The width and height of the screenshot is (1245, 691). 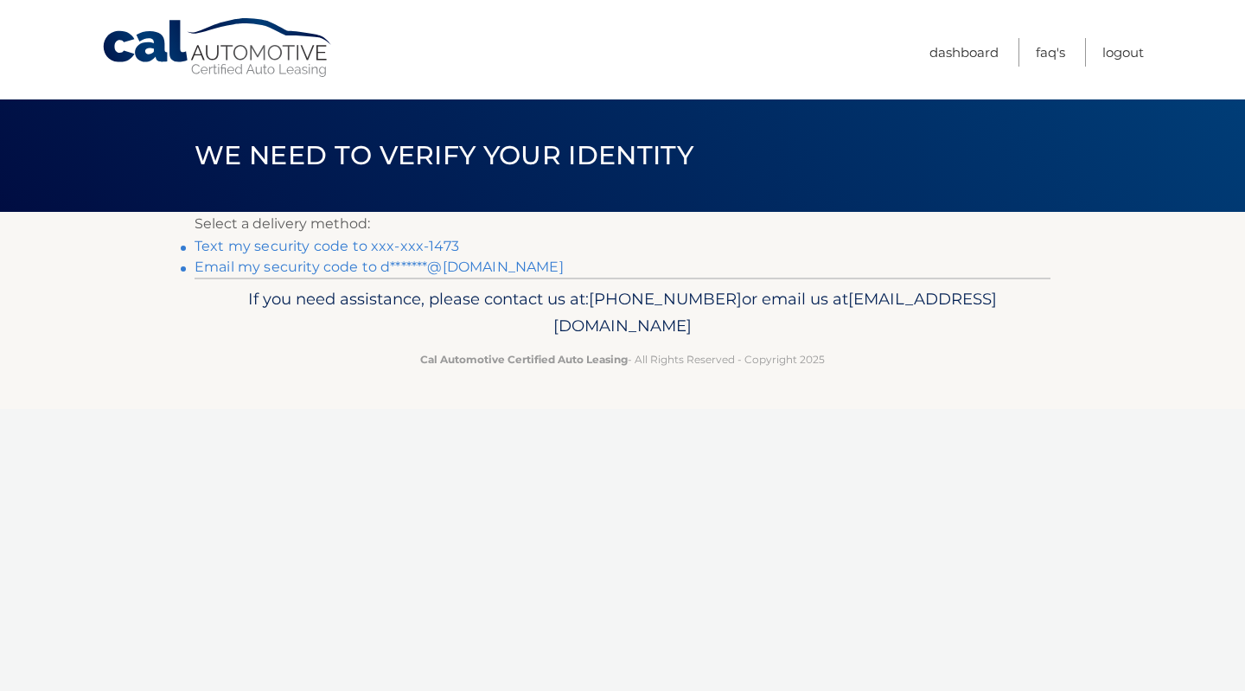 I want to click on p: Select a delivery method:, so click(x=623, y=224).